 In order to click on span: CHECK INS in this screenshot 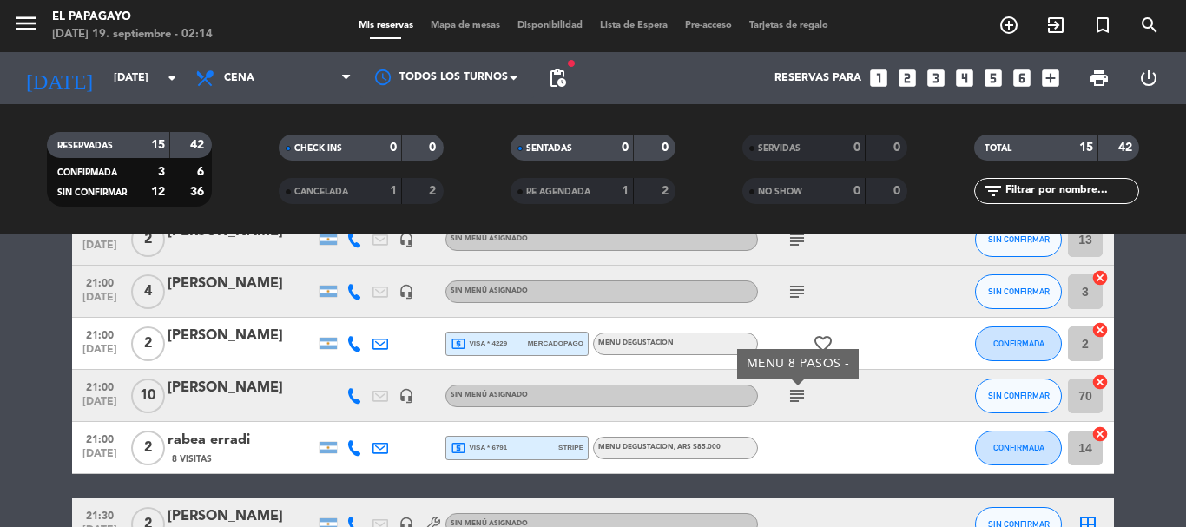, I will do `click(318, 148)`.